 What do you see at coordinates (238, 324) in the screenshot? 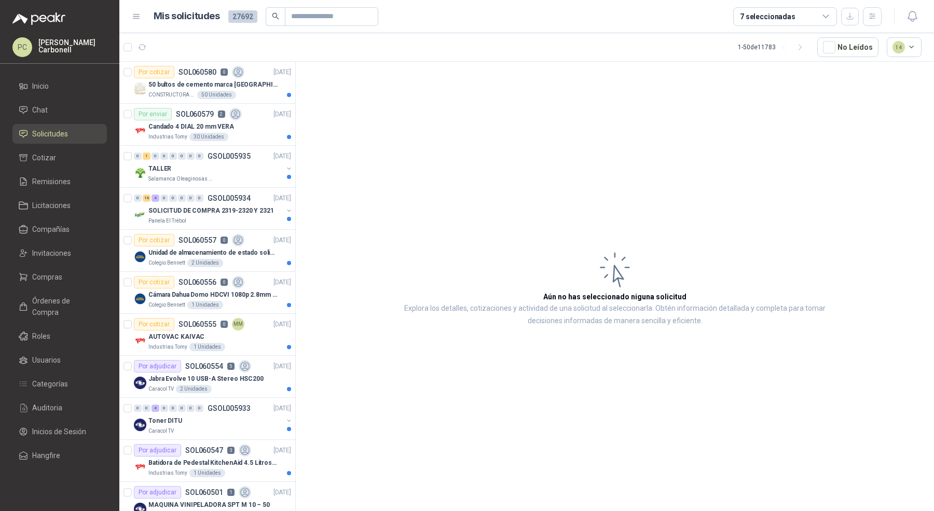
I see `div: MM` at bounding box center [238, 324].